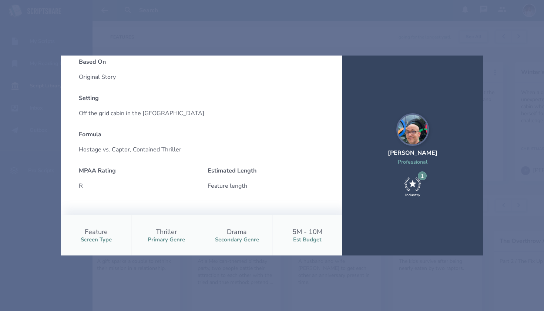 The image size is (544, 311). What do you see at coordinates (422, 176) in the screenshot?
I see `div: 1` at bounding box center [422, 176].